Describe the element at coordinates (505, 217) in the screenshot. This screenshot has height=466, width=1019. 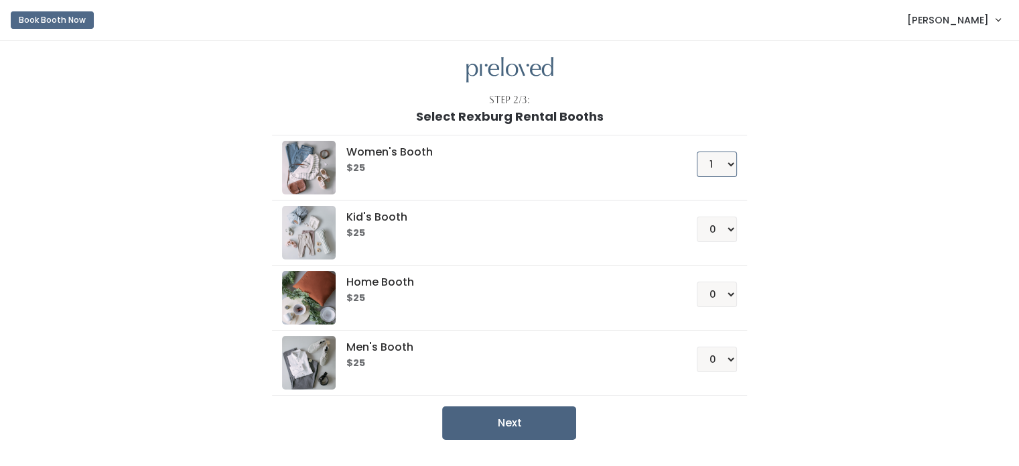
I see `h5: Kid's Booth` at that location.